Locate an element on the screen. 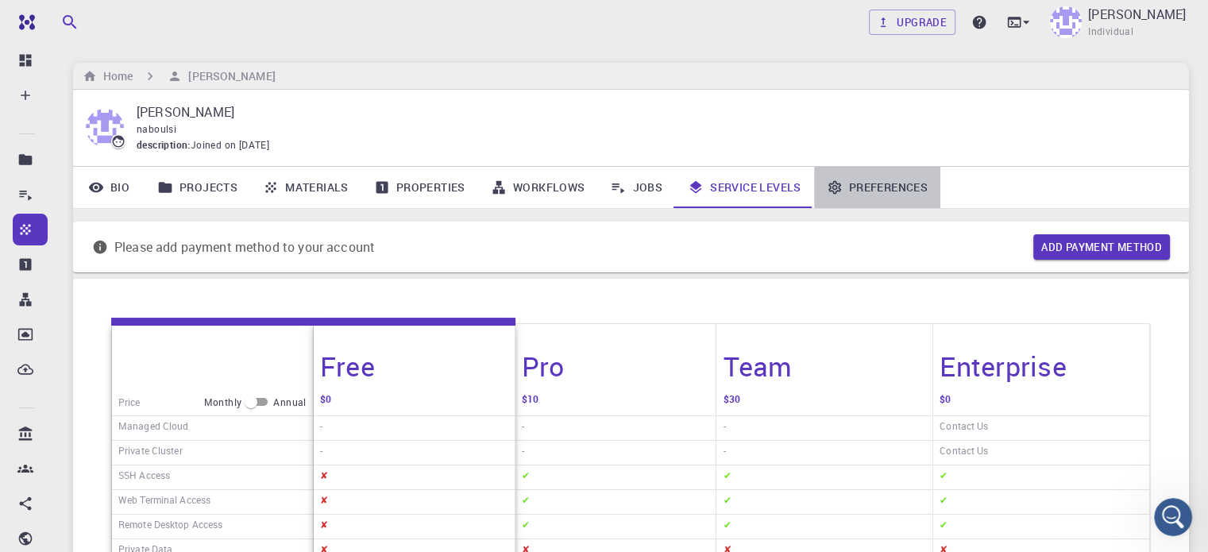 The height and width of the screenshot is (552, 1208). a: Bio is located at coordinates (109, 187).